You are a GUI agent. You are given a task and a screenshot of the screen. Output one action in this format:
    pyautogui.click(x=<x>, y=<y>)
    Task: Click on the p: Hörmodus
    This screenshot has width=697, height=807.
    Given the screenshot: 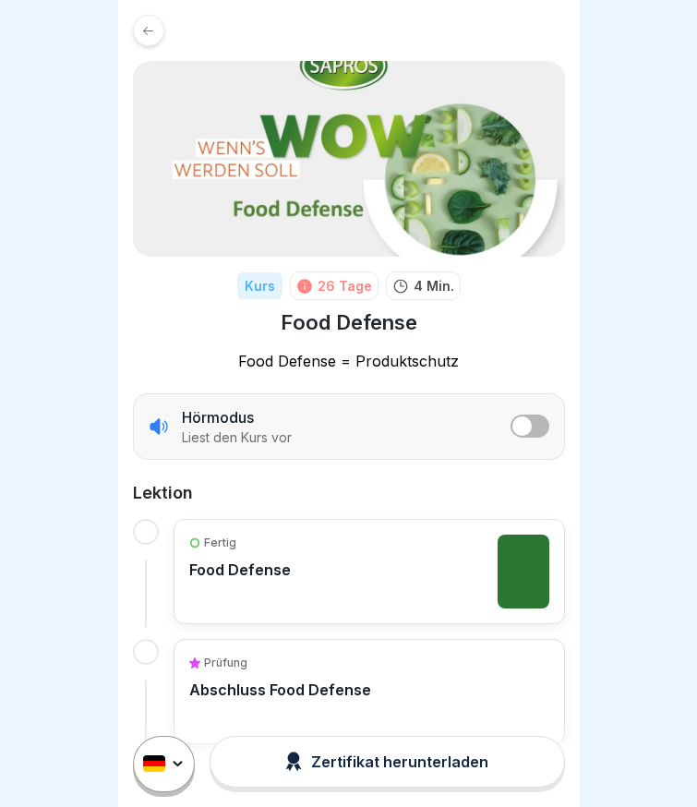 What is the action you would take?
    pyautogui.click(x=218, y=417)
    